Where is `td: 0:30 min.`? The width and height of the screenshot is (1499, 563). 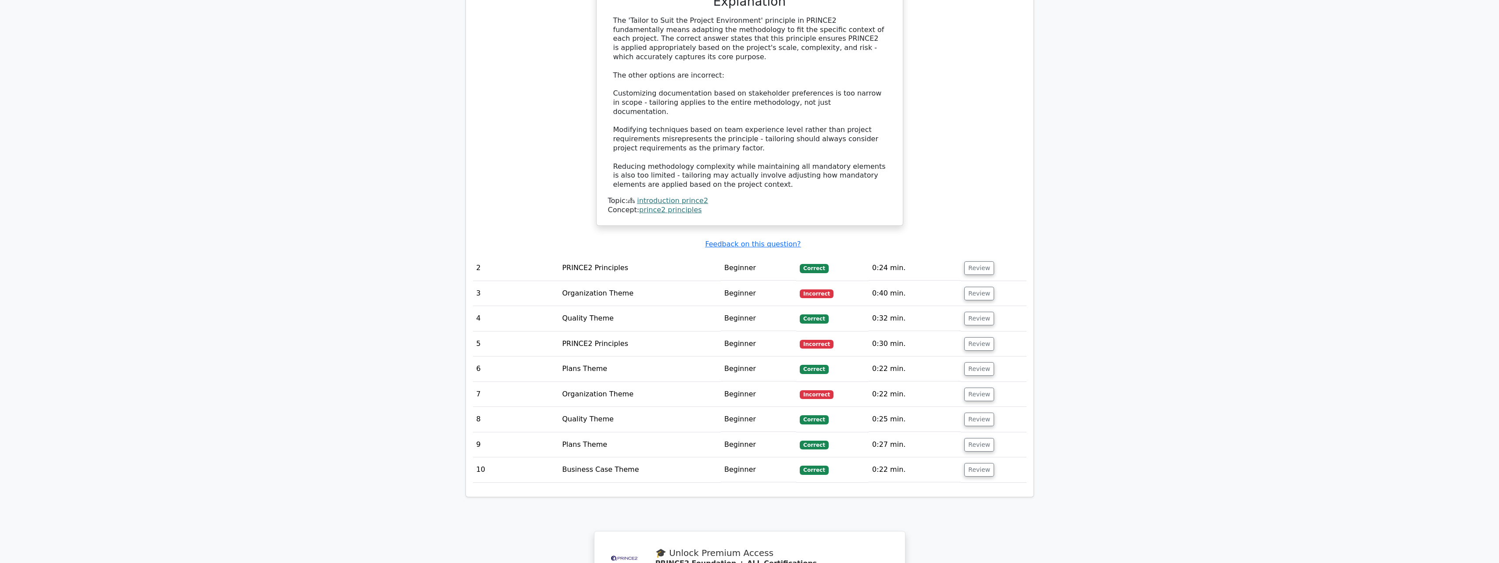
td: 0:30 min. is located at coordinates (915, 344).